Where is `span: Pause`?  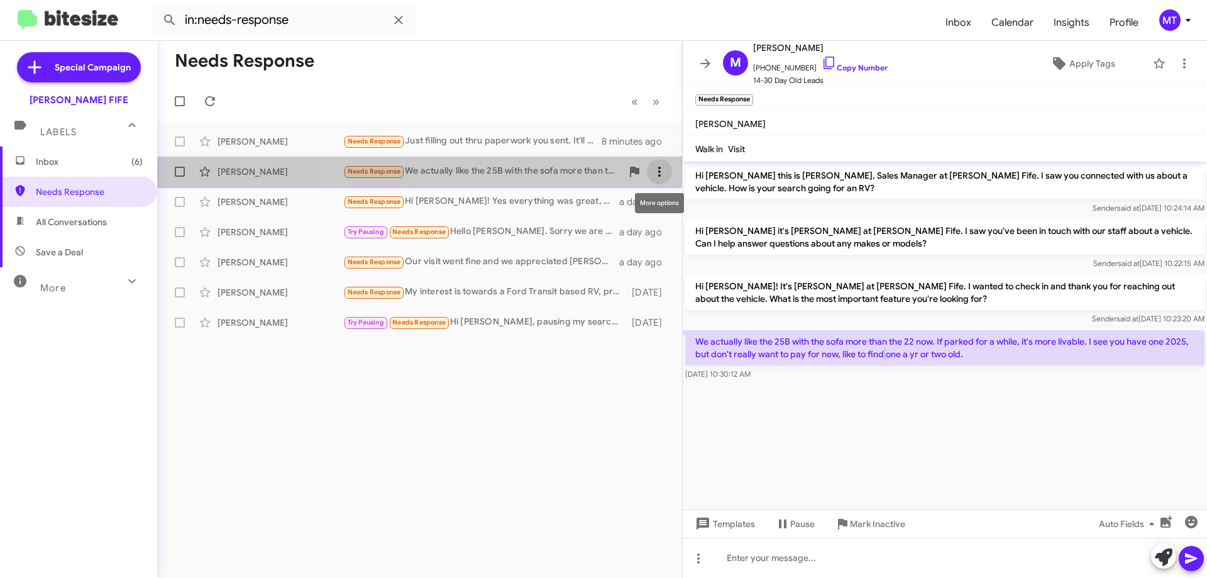
span: Pause is located at coordinates (802, 524).